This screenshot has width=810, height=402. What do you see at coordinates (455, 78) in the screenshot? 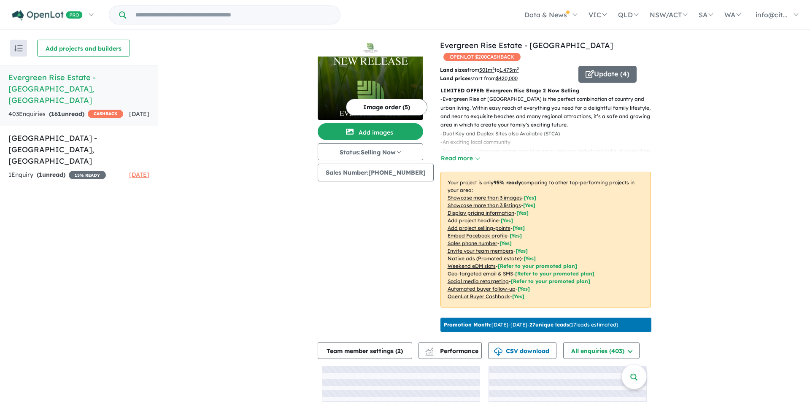
I see `b: Land prices` at bounding box center [455, 78].